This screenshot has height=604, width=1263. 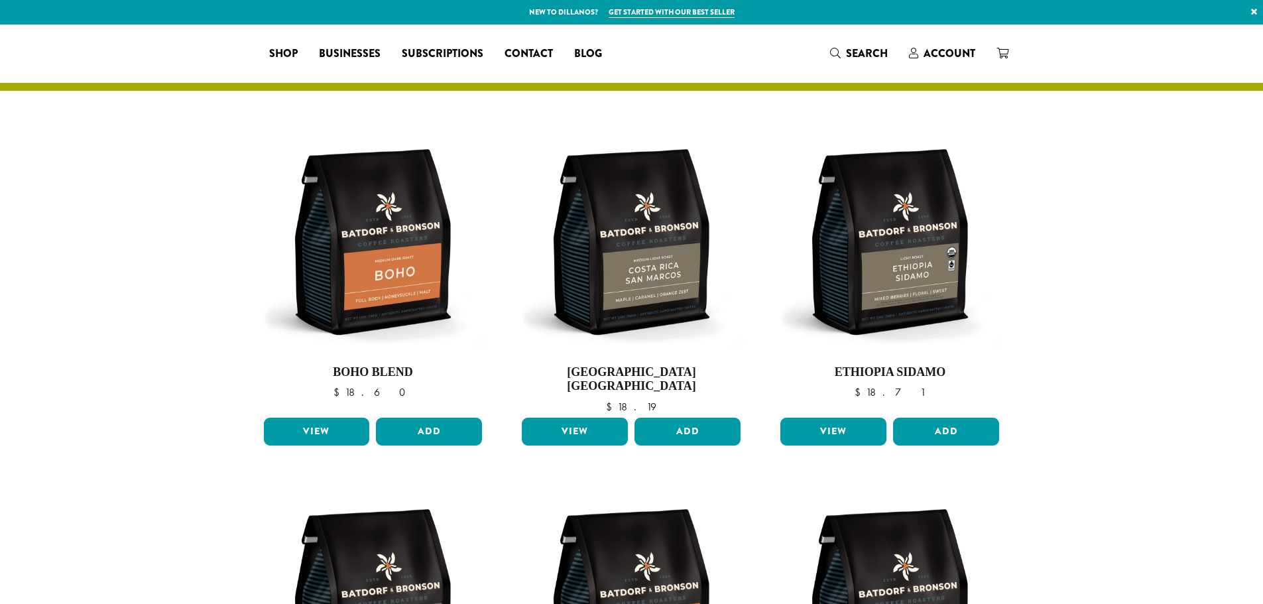 What do you see at coordinates (631, 242) in the screenshot?
I see `img: BB-12oz-Costa-Rica-San-Marcos-Stock.webp` at bounding box center [631, 242].